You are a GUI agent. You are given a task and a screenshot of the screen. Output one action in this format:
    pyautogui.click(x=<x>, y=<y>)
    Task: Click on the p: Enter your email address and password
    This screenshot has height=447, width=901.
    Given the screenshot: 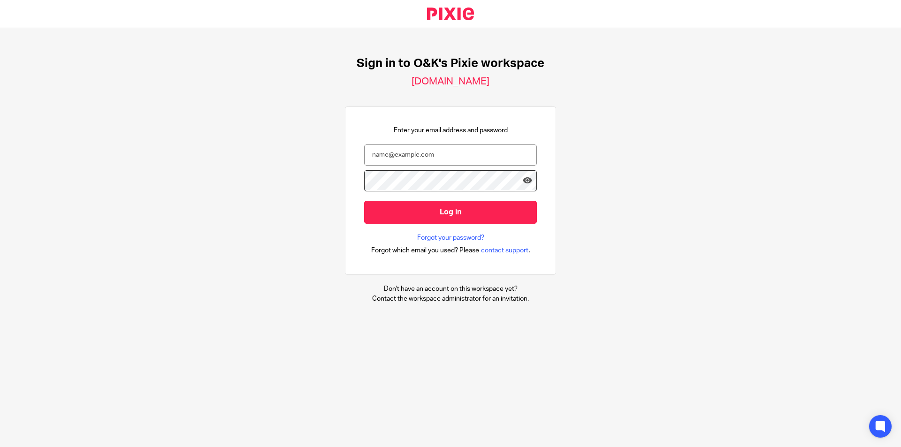 What is the action you would take?
    pyautogui.click(x=451, y=130)
    